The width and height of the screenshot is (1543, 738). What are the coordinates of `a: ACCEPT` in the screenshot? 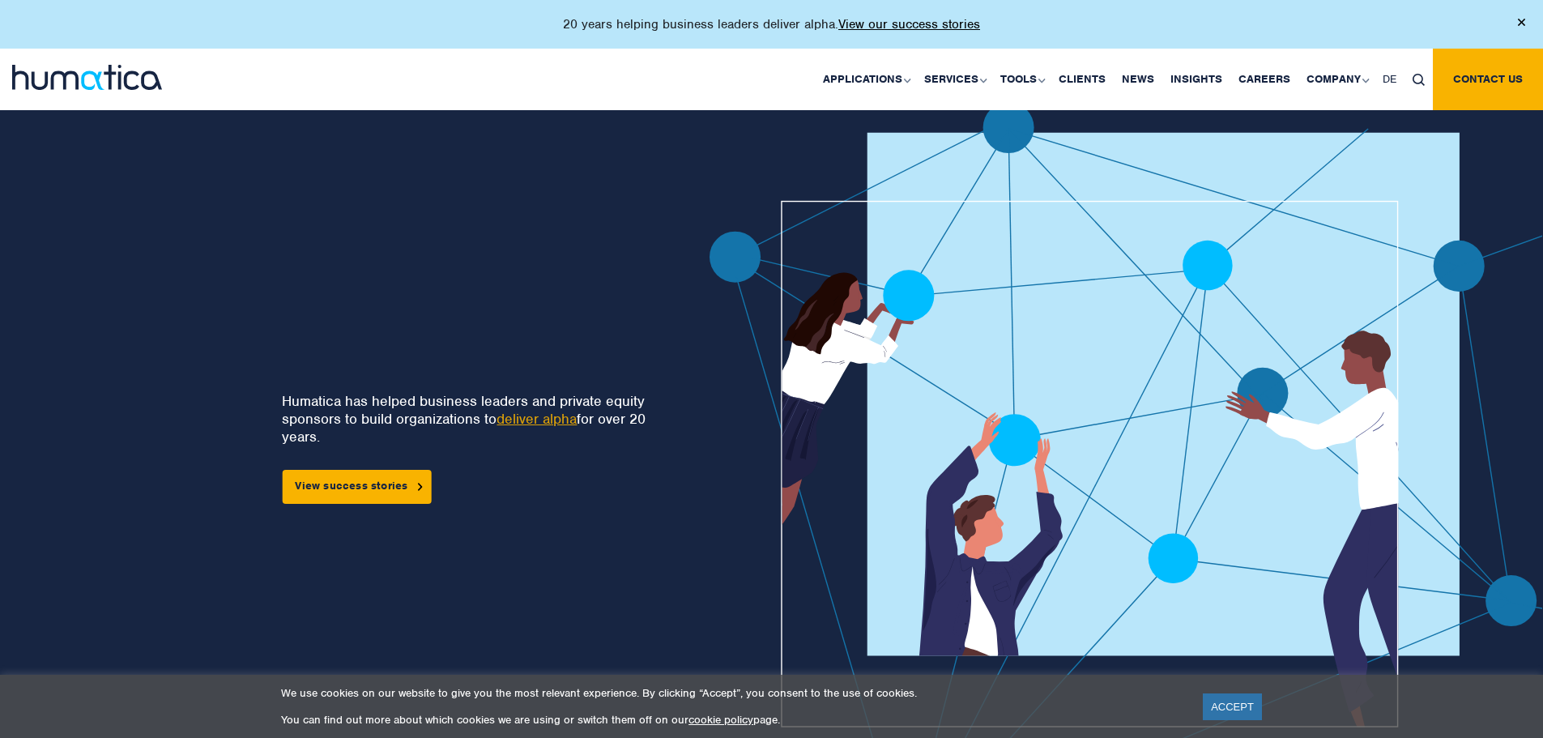 It's located at (1232, 706).